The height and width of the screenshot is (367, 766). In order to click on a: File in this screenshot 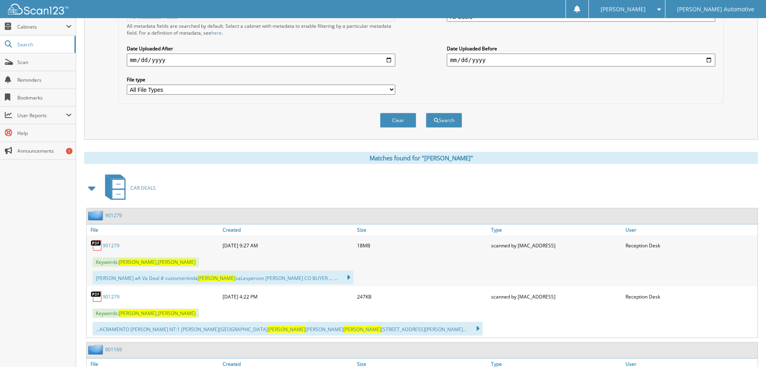, I will do `click(153, 229)`.